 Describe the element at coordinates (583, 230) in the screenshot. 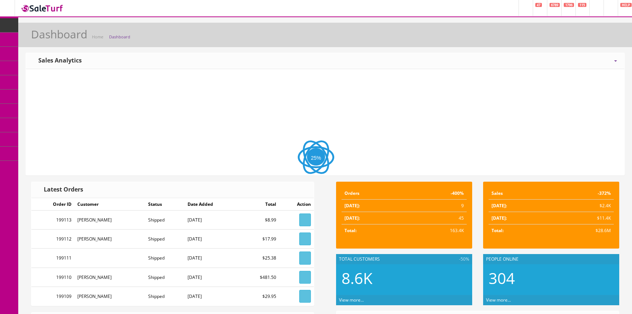

I see `td: $28.6M` at that location.